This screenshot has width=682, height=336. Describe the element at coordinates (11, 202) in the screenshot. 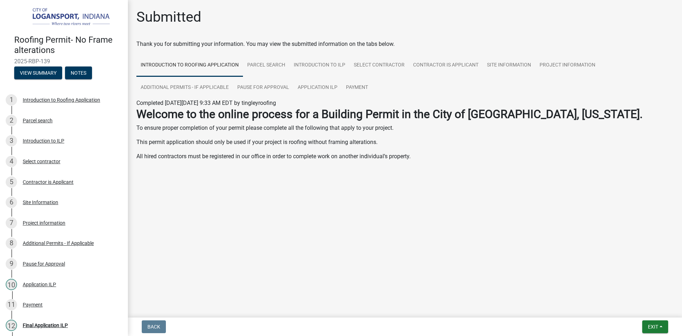

I see `div: 6` at that location.